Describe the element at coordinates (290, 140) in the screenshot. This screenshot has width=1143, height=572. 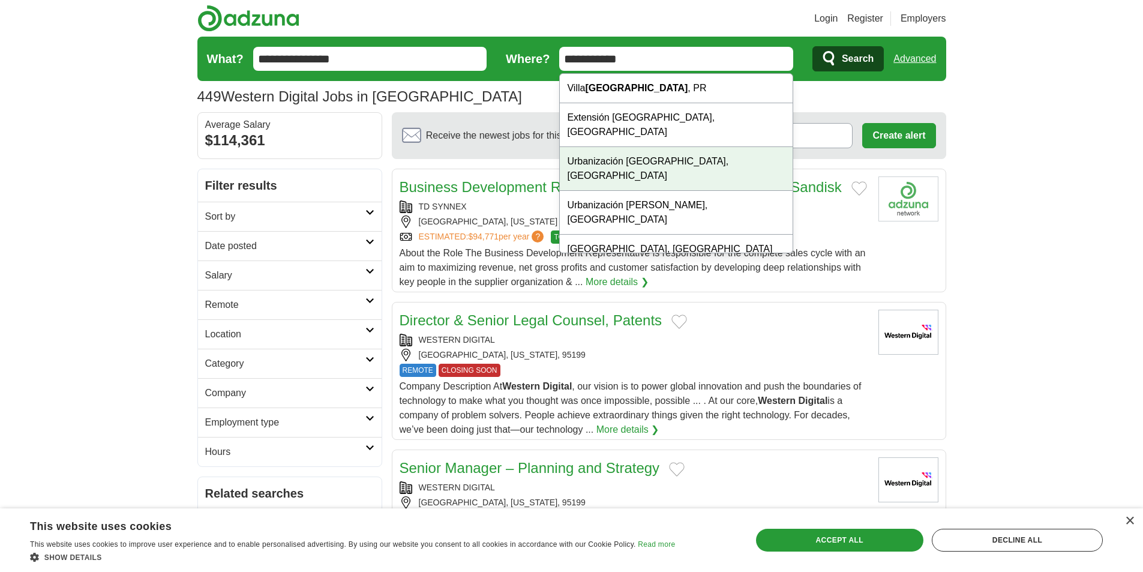
I see `div: $114,361` at that location.